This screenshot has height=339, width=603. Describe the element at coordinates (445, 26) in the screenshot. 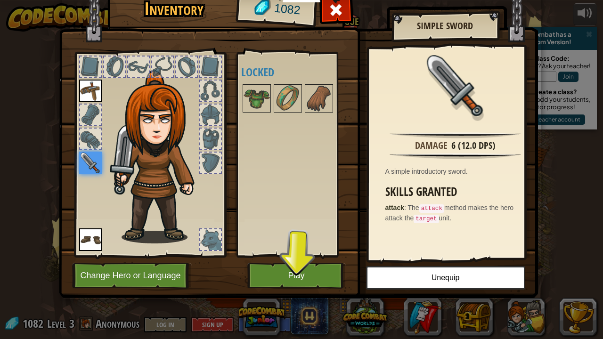

I see `h2: Simple Sword` at that location.